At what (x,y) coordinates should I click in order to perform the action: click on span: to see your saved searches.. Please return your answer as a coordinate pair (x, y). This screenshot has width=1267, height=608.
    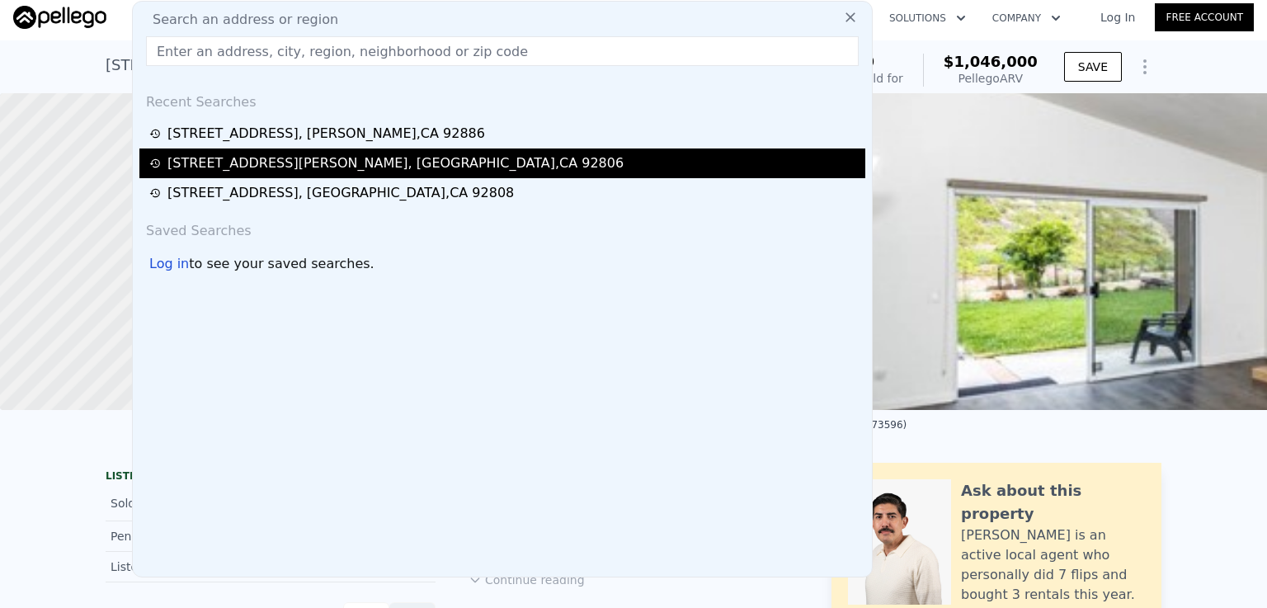
    Looking at the image, I should click on (281, 264).